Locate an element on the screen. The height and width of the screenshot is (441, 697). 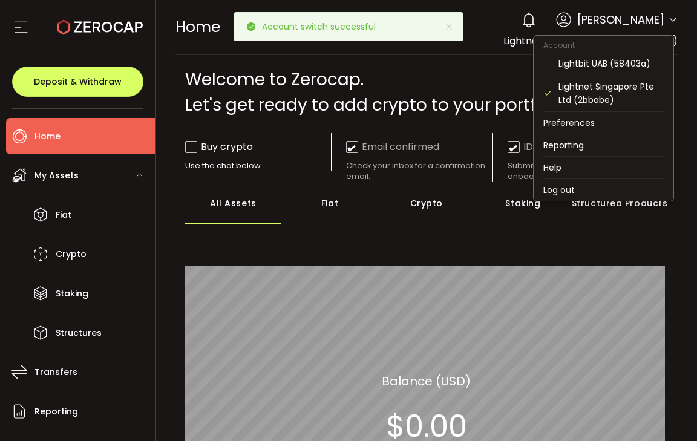
div: Buy crypto is located at coordinates (219, 146).